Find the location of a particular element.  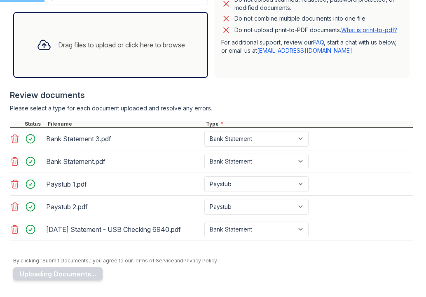

a: FAQ is located at coordinates (319, 42).